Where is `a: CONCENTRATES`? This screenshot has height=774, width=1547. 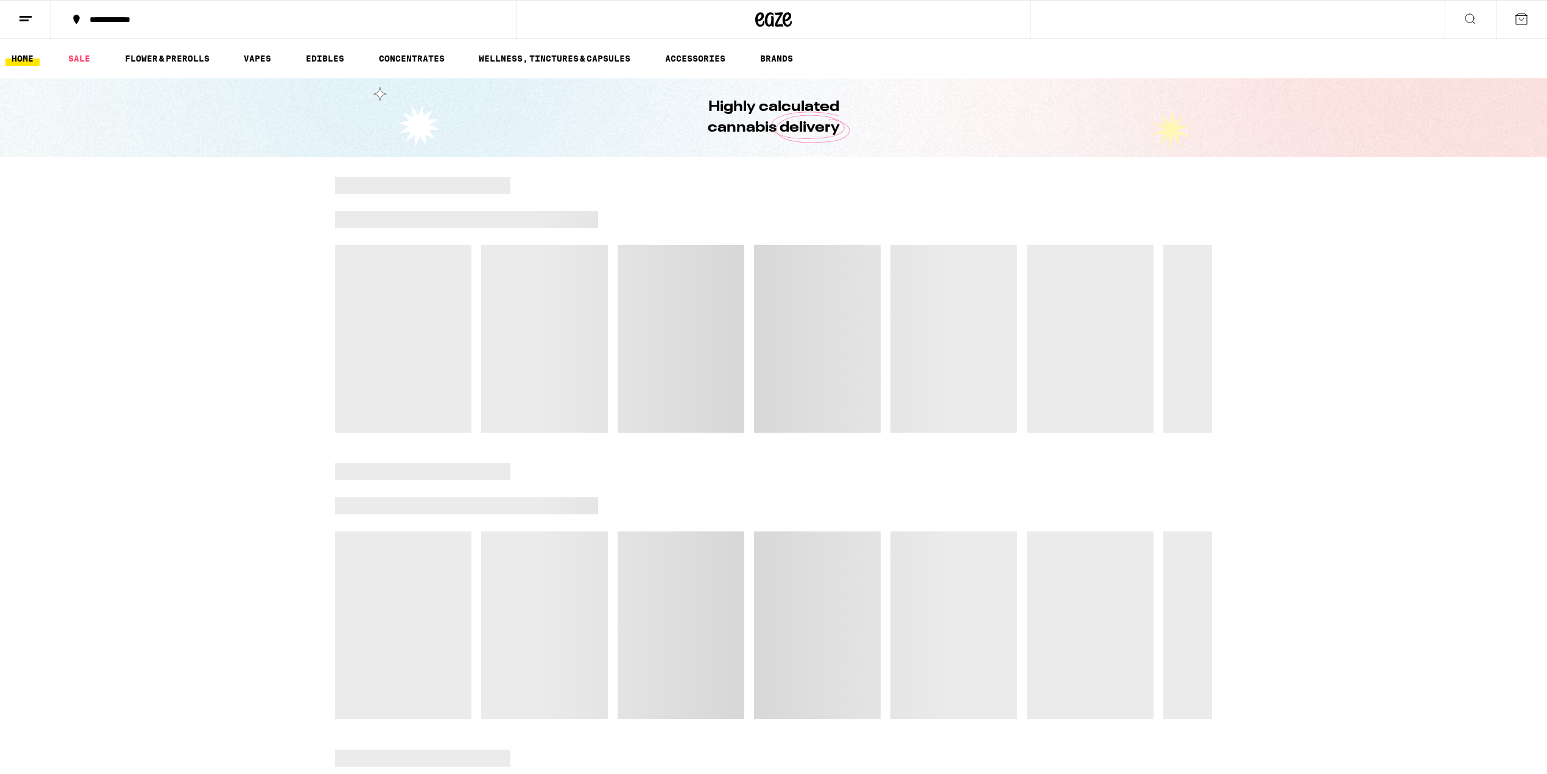
a: CONCENTRATES is located at coordinates (412, 58).